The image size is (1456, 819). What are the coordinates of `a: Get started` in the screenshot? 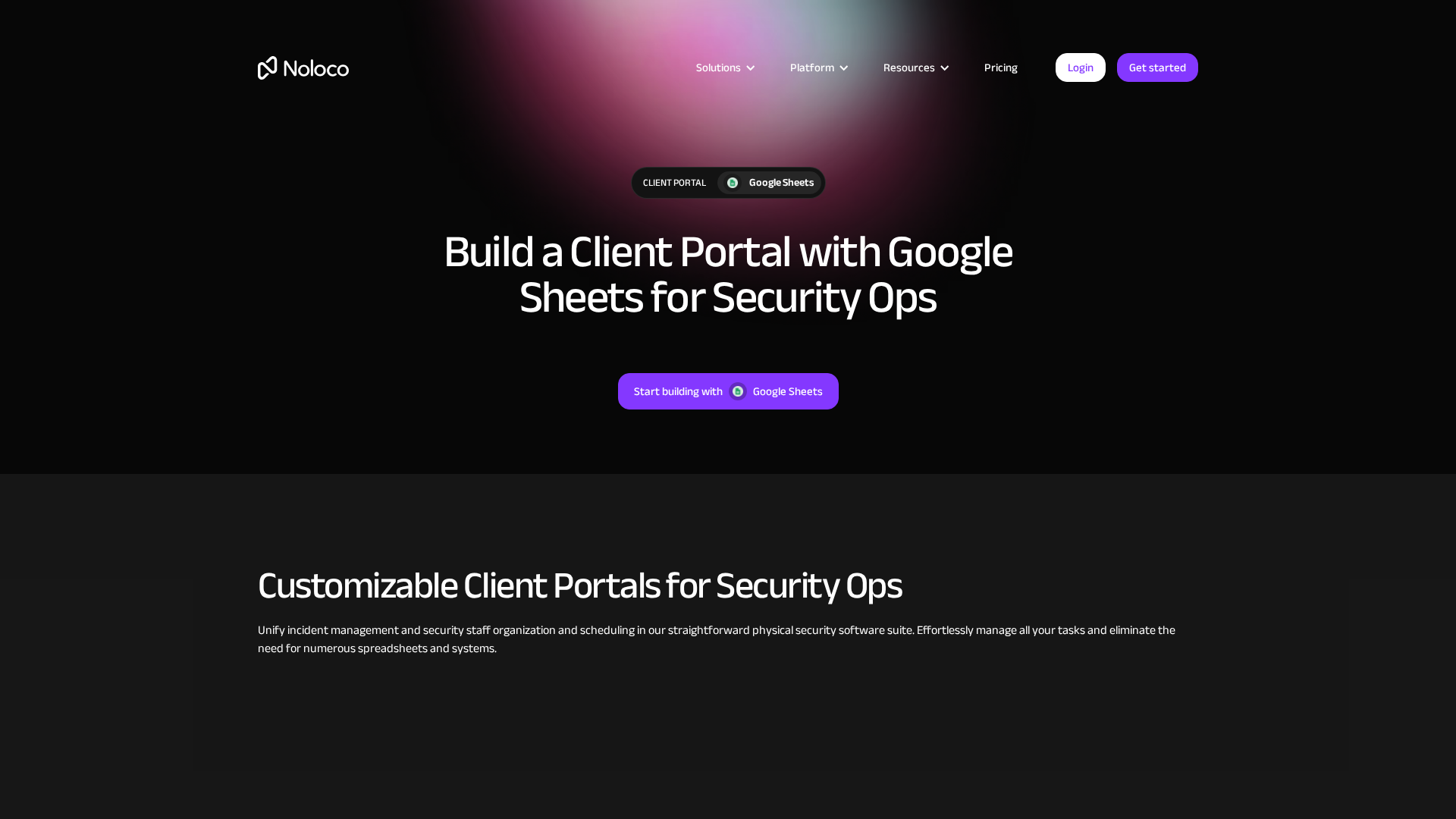 It's located at (1158, 68).